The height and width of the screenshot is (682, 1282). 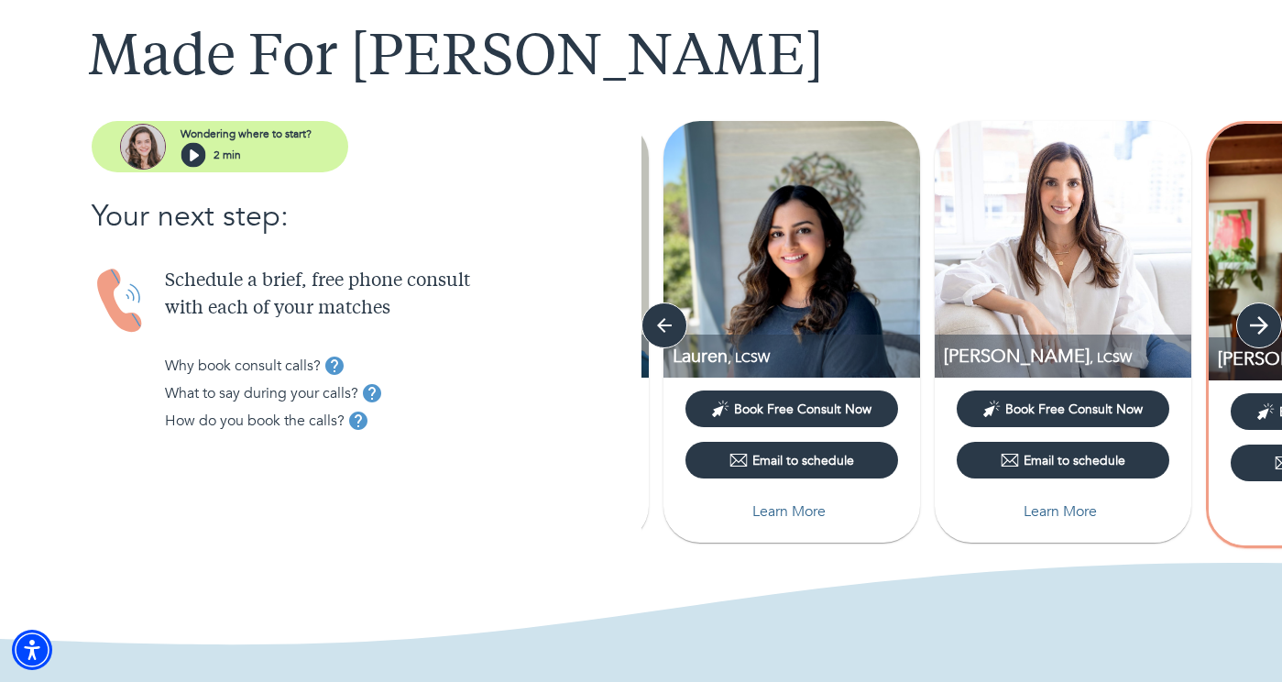 What do you see at coordinates (246, 134) in the screenshot?
I see `p: Wondering where to start?` at bounding box center [246, 134].